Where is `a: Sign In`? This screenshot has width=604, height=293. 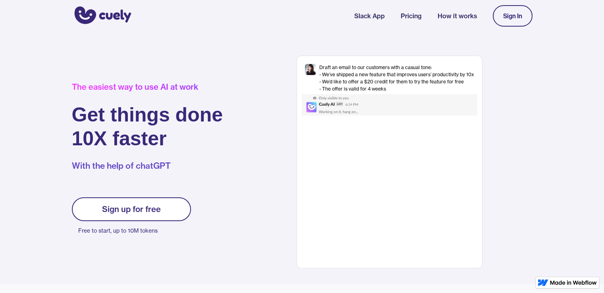
a: Sign In is located at coordinates (512, 16).